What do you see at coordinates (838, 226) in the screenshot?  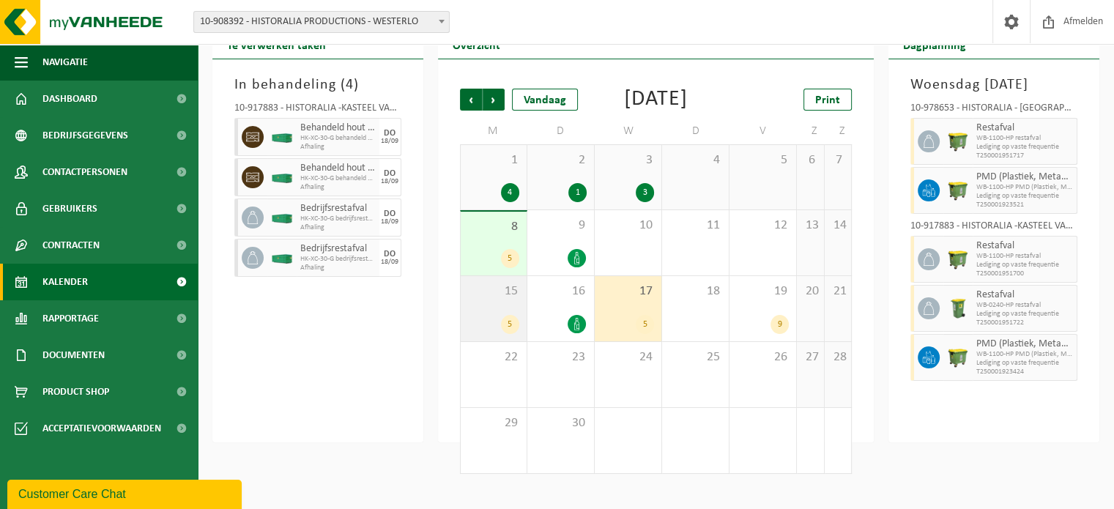 I see `span: 14` at bounding box center [838, 226].